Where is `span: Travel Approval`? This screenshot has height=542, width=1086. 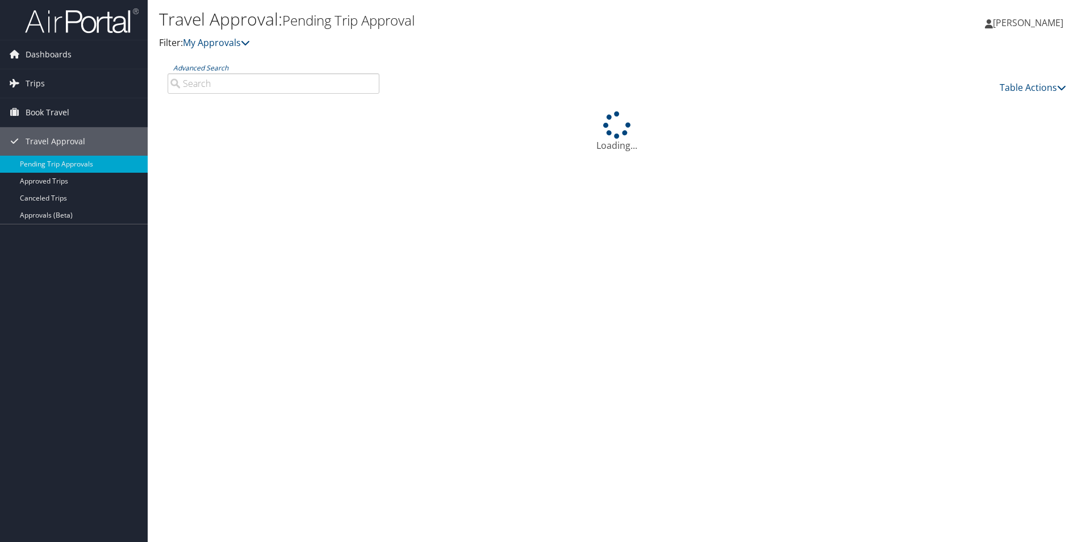 span: Travel Approval is located at coordinates (55, 141).